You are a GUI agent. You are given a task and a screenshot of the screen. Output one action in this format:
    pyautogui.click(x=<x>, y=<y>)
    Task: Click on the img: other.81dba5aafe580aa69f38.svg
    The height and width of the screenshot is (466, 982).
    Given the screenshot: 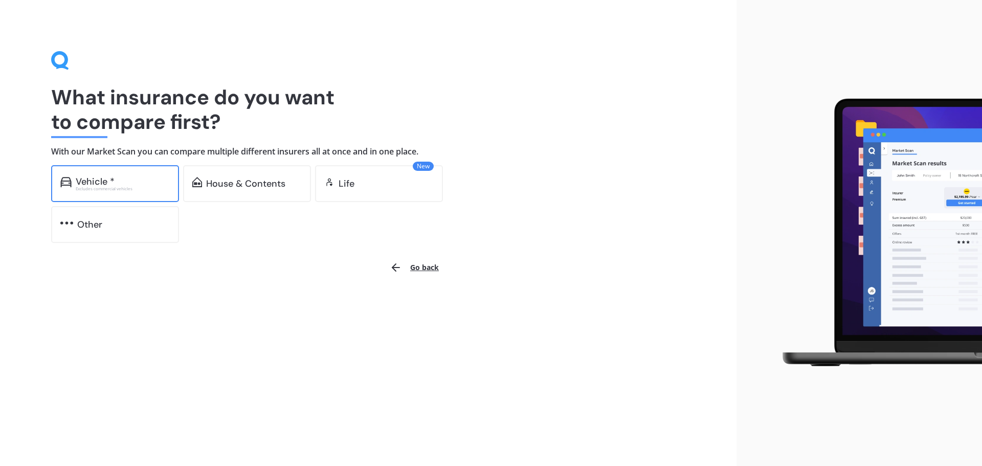 What is the action you would take?
    pyautogui.click(x=66, y=223)
    